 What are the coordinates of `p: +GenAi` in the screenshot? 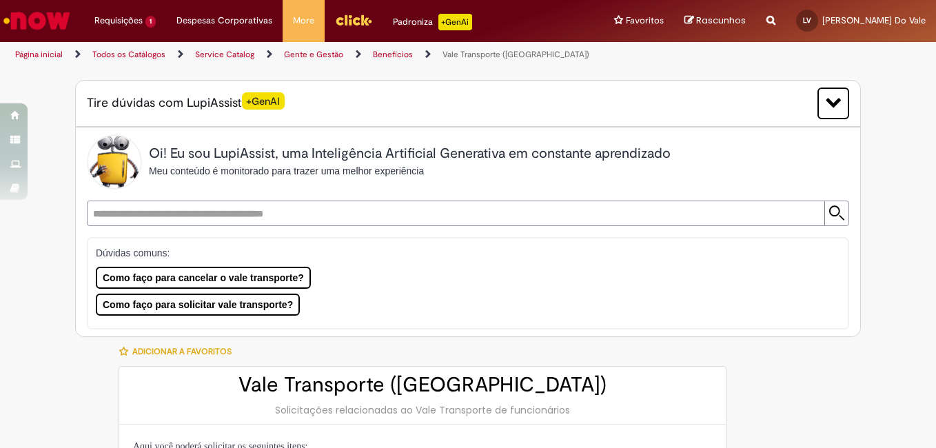 It's located at (455, 22).